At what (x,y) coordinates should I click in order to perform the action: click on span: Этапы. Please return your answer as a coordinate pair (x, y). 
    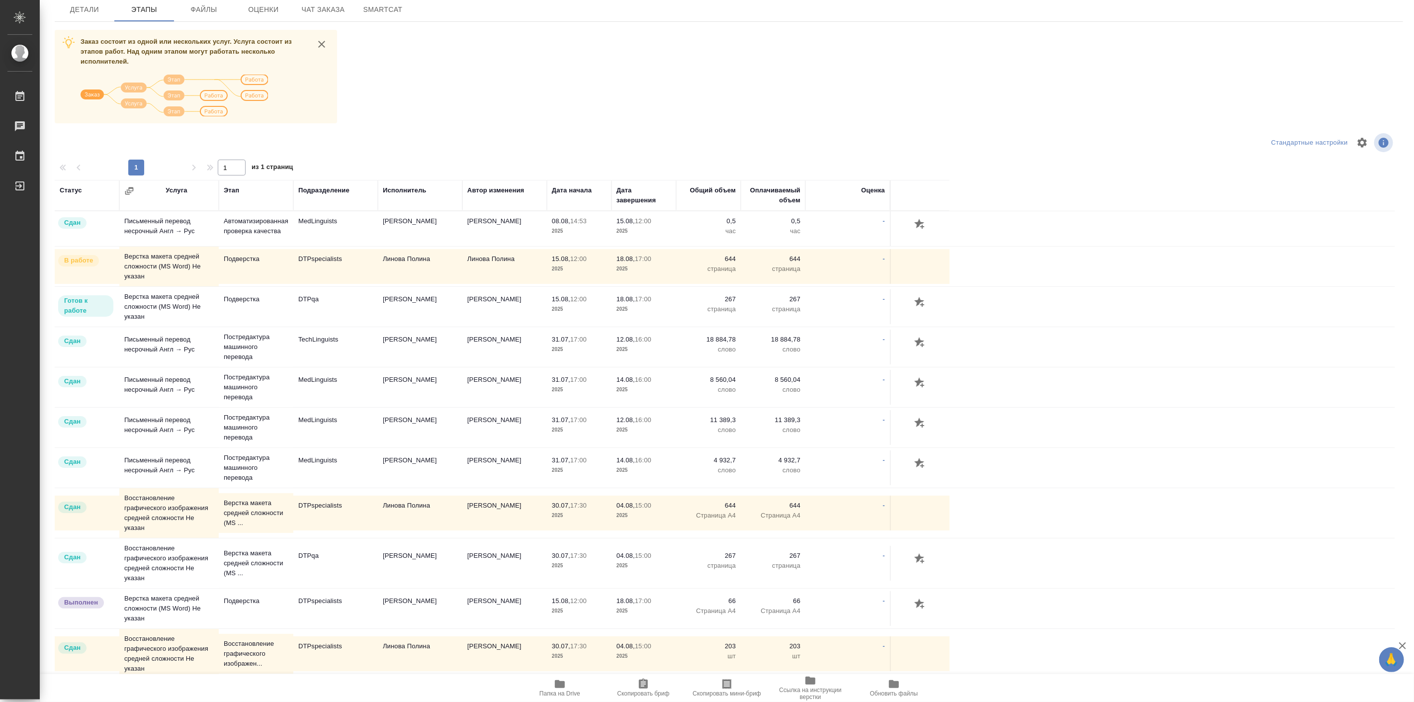
    Looking at the image, I should click on (144, 9).